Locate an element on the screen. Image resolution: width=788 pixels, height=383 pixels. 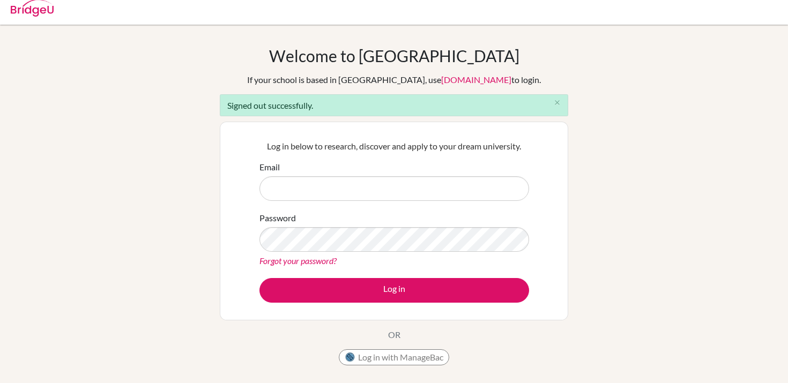
label: Password is located at coordinates (278, 218).